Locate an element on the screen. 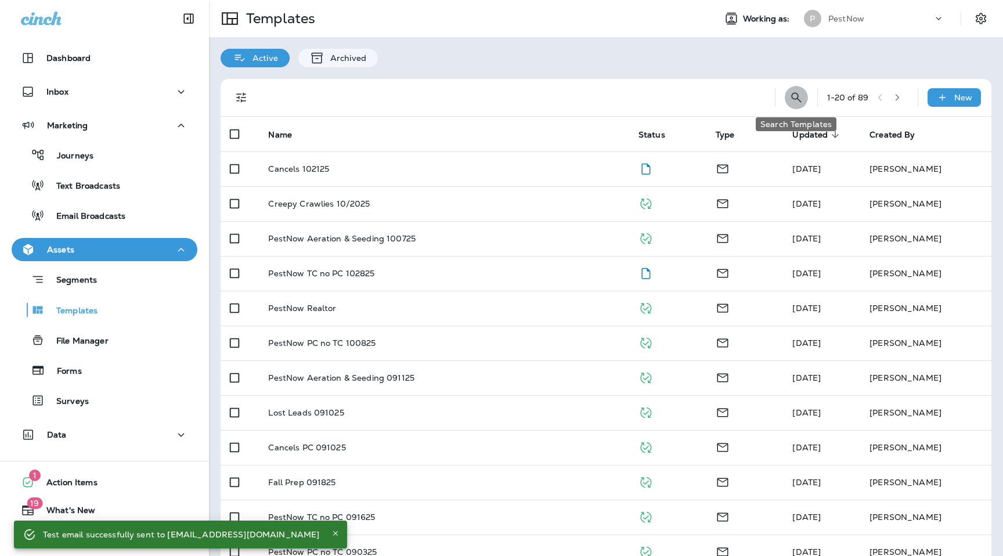 Image resolution: width=1003 pixels, height=556 pixels. p: Active is located at coordinates (262, 58).